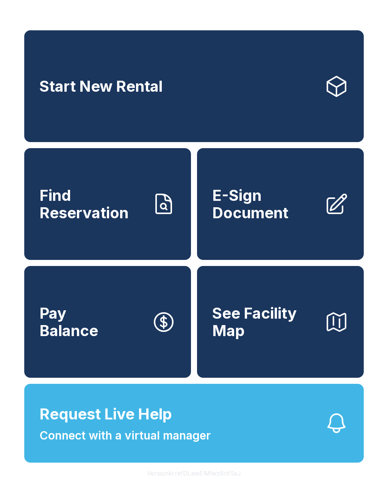 Image resolution: width=388 pixels, height=499 pixels. I want to click on a: Find Reservation, so click(108, 204).